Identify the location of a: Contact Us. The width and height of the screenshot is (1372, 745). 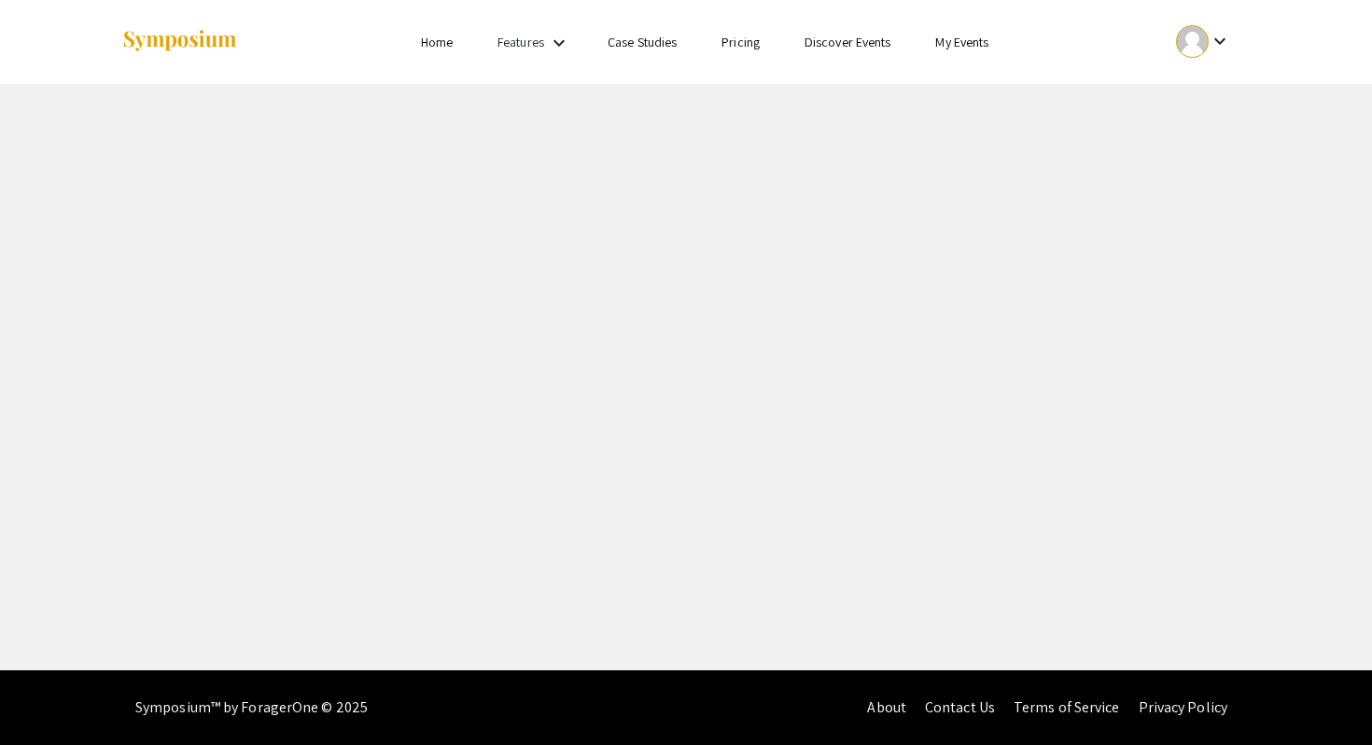
(960, 707).